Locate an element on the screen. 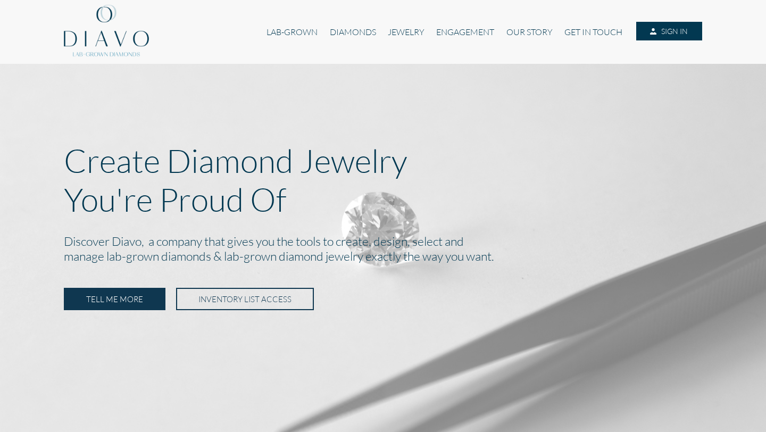 The height and width of the screenshot is (432, 766). a: LAB-GROWN is located at coordinates (292, 32).